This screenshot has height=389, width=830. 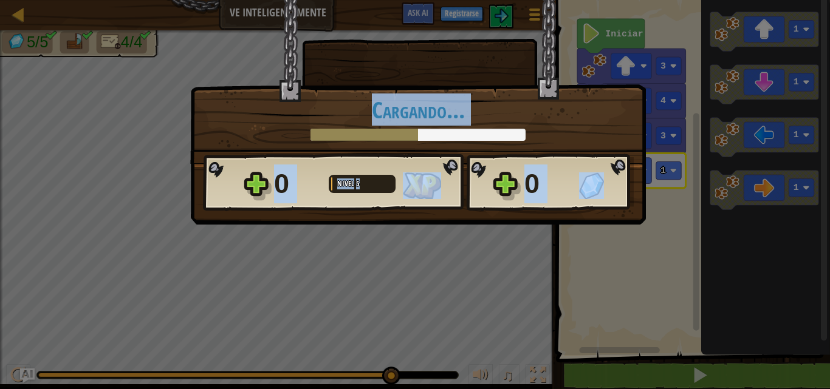 What do you see at coordinates (346, 183) in the screenshot?
I see `span: Nivel` at bounding box center [346, 183].